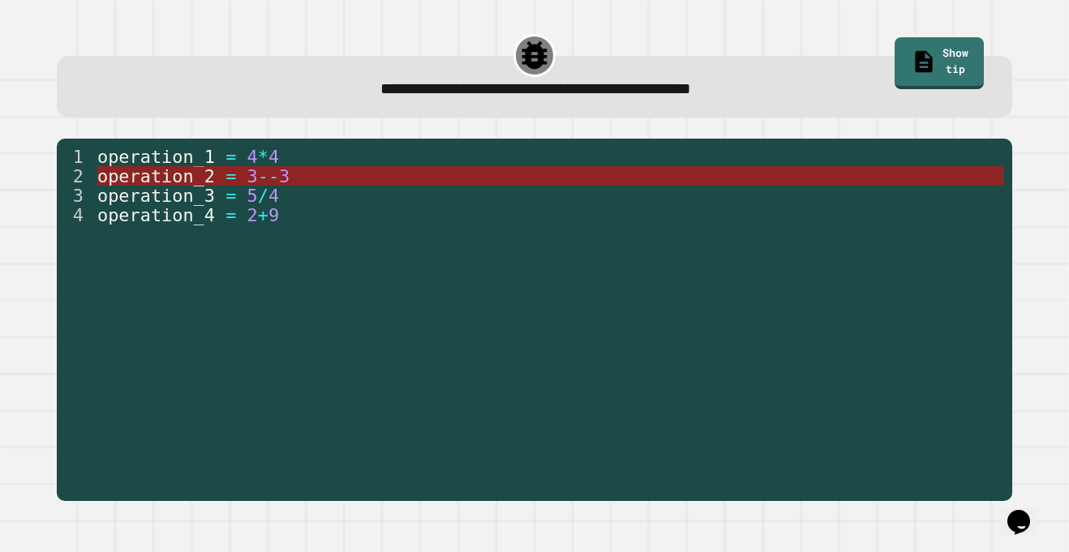  I want to click on a: Show tip, so click(939, 63).